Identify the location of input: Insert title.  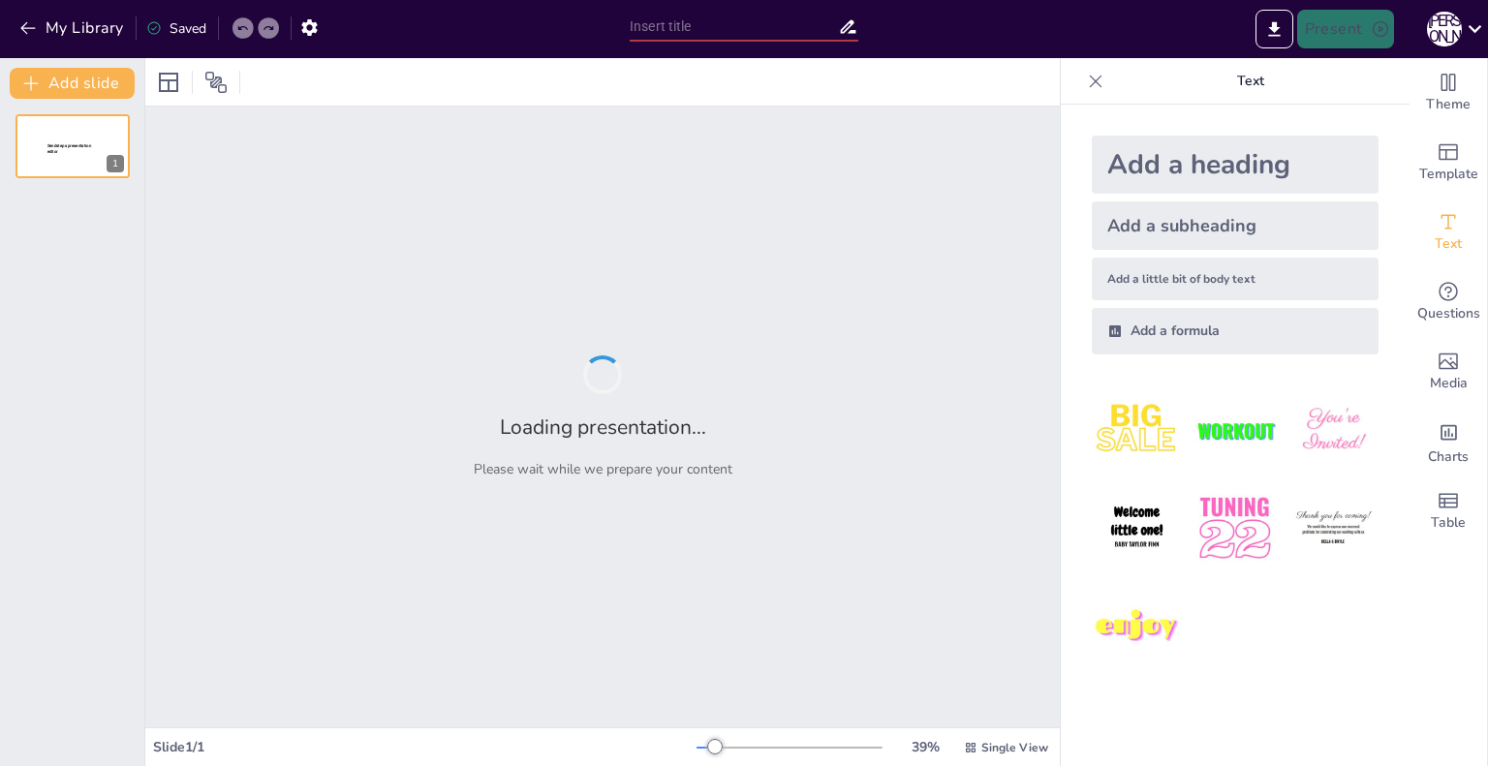
(734, 26).